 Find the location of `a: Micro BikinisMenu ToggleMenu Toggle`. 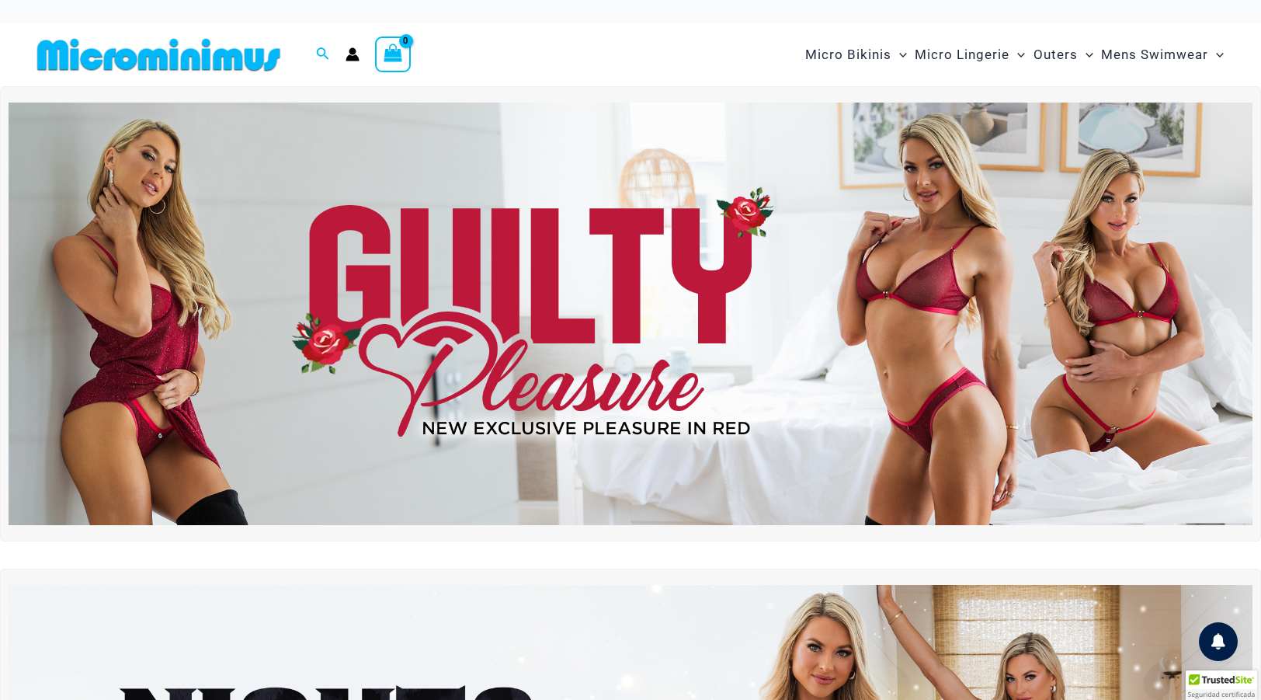

a: Micro BikinisMenu ToggleMenu Toggle is located at coordinates (856, 54).